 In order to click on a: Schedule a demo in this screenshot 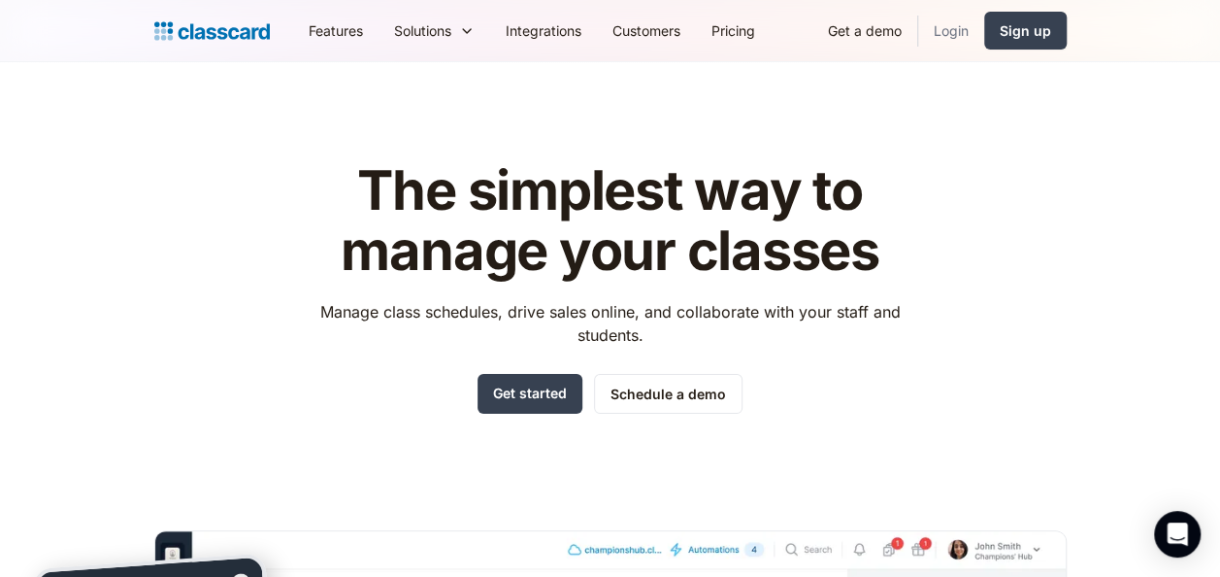, I will do `click(668, 393)`.